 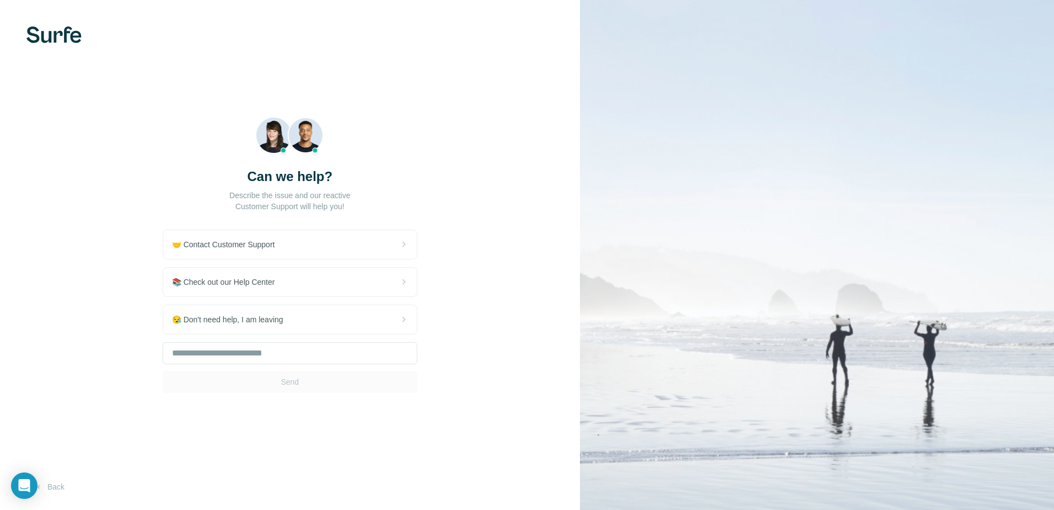 I want to click on img: Beach Photo, so click(x=290, y=137).